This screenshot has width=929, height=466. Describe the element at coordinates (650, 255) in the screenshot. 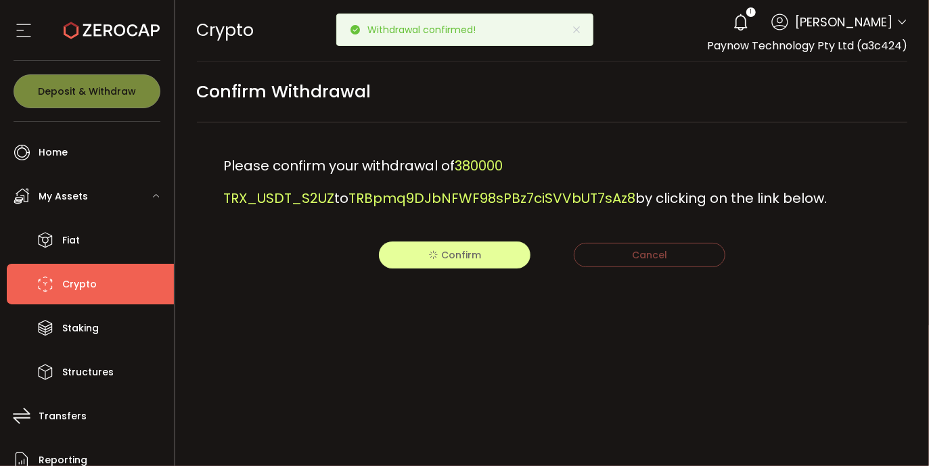

I see `span: Cancel` at that location.